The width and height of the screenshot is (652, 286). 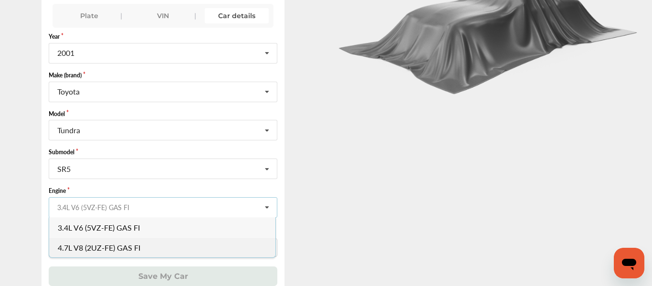 I want to click on label: Make (brand), so click(x=163, y=75).